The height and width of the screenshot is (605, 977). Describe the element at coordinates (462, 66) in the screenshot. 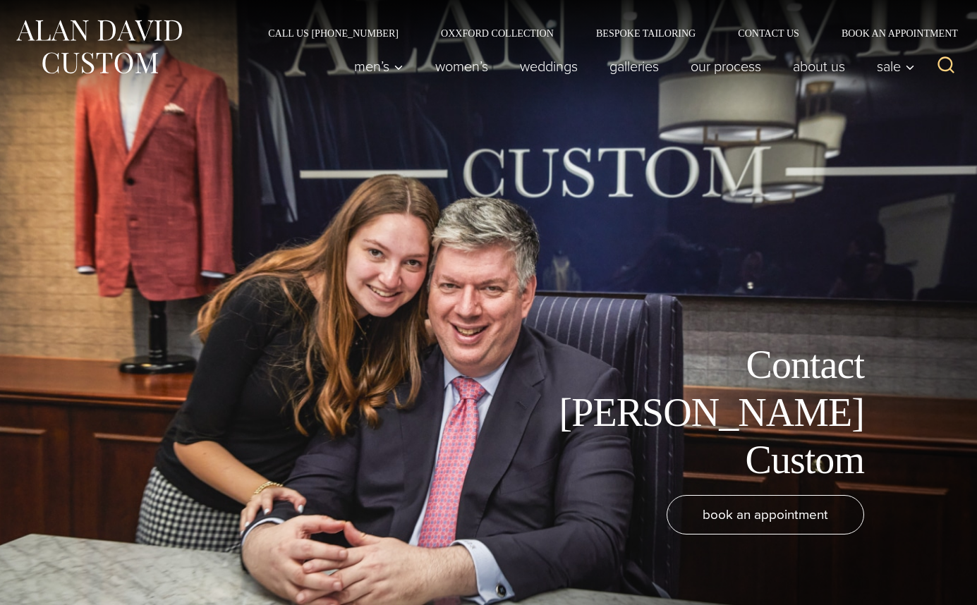

I see `a: Women’s` at that location.